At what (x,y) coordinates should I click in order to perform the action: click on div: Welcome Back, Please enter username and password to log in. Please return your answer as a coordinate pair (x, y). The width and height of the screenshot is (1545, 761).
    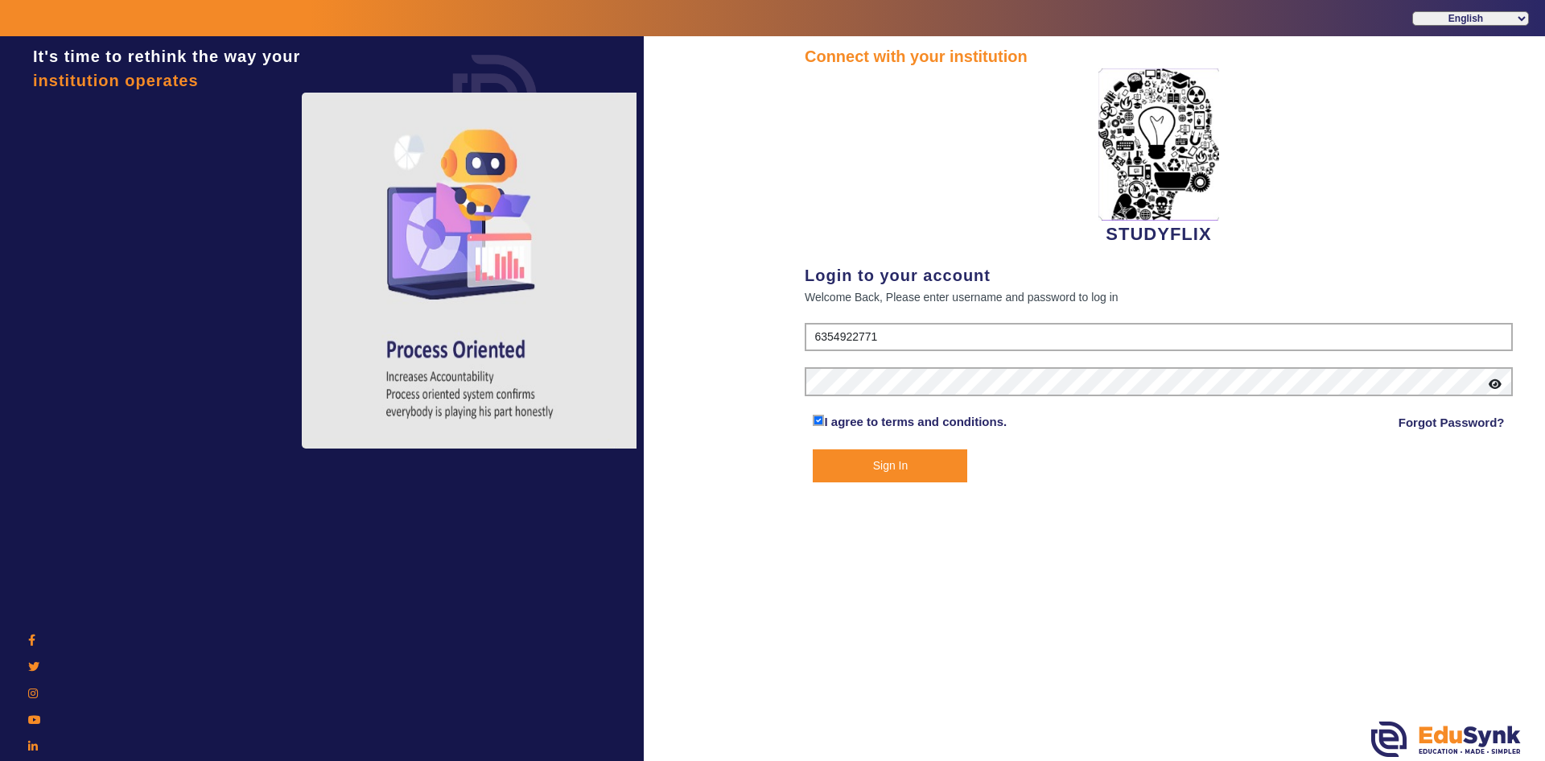
    Looking at the image, I should click on (1159, 297).